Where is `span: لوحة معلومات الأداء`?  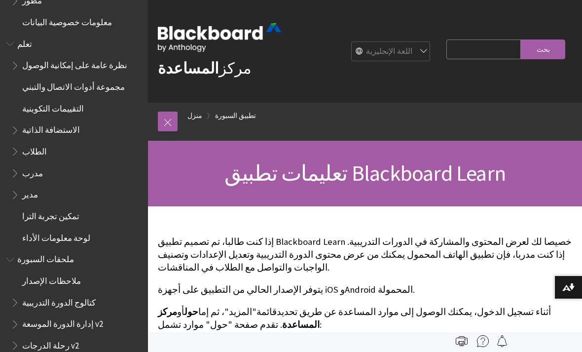
span: لوحة معلومات الأداء is located at coordinates (56, 236).